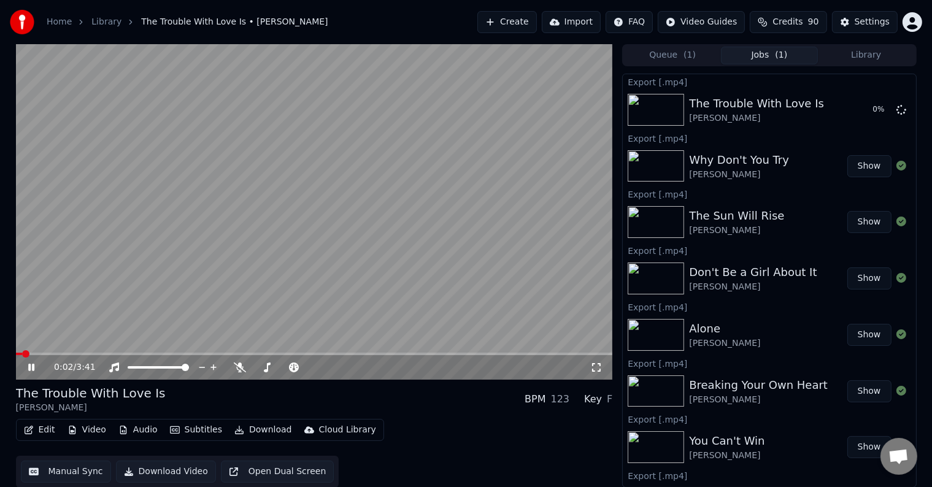 This screenshot has width=932, height=487. I want to click on button: Library, so click(867, 55).